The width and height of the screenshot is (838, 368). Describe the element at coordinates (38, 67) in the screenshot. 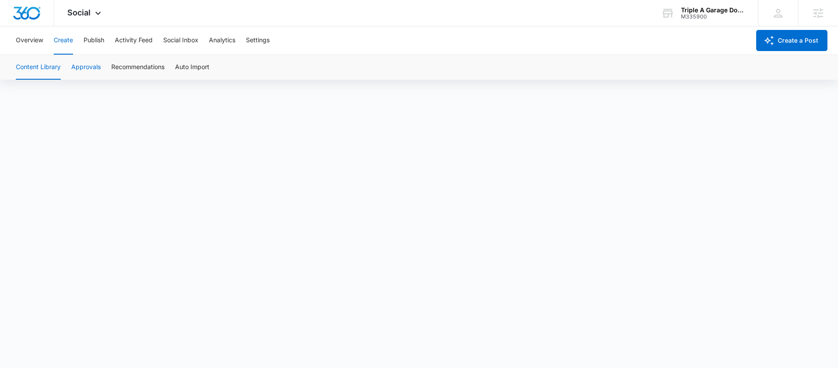

I see `button: Content Library` at that location.